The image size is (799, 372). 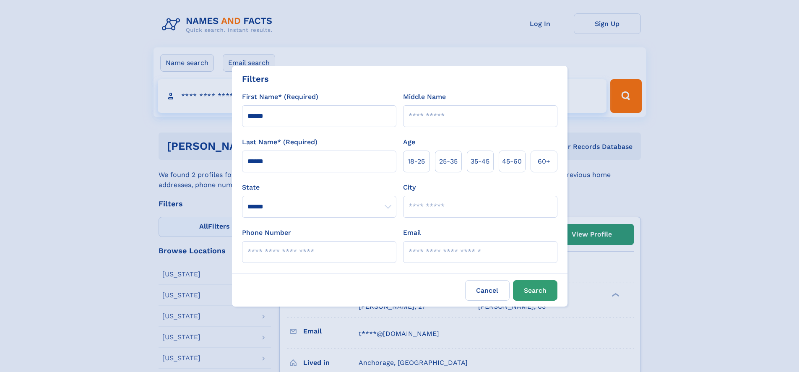 What do you see at coordinates (255, 79) in the screenshot?
I see `div: Filters` at bounding box center [255, 79].